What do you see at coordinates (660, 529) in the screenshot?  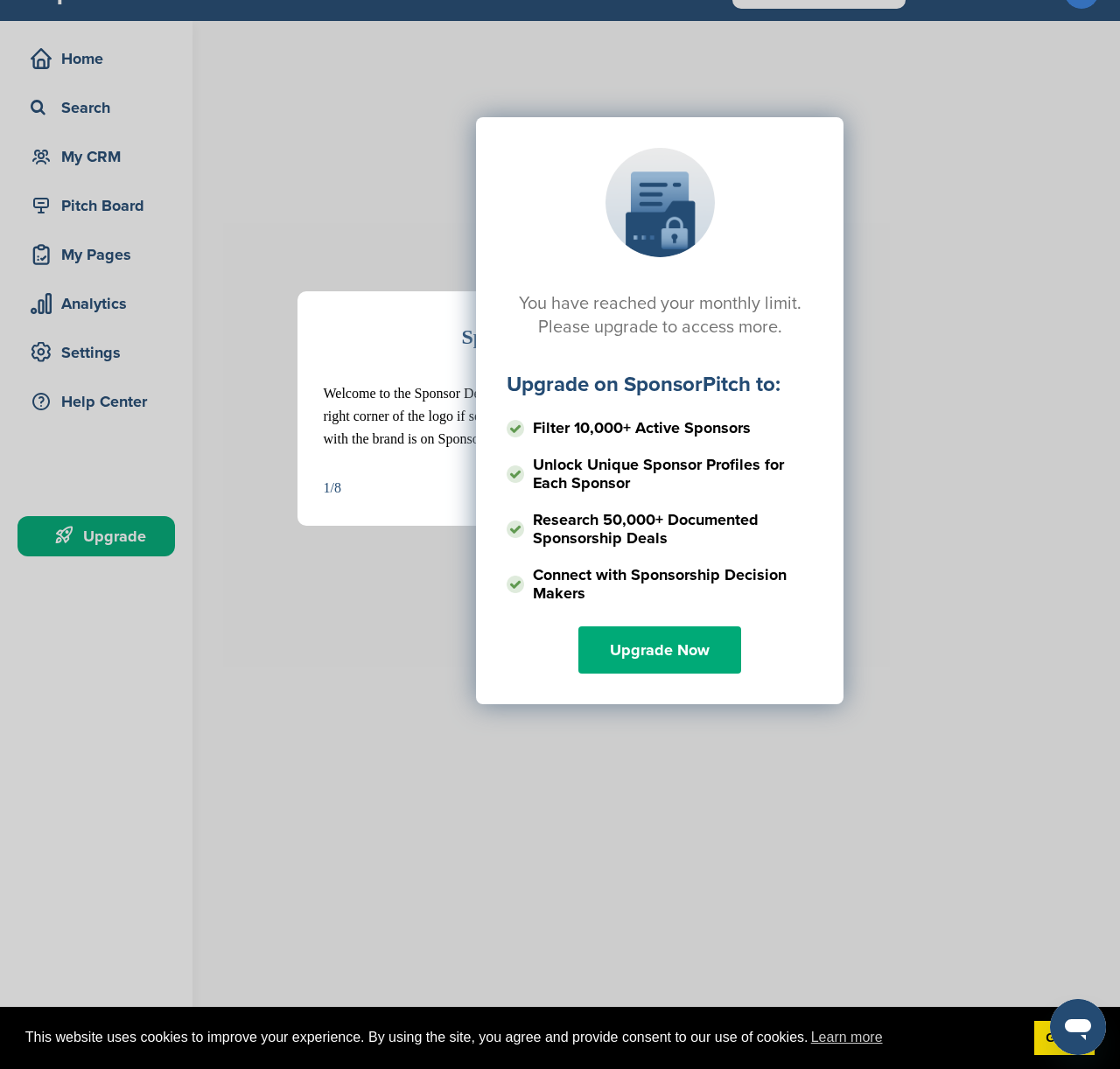 I see `li: Research 50,000+ Documented Sponsorship Deals` at bounding box center [660, 529].